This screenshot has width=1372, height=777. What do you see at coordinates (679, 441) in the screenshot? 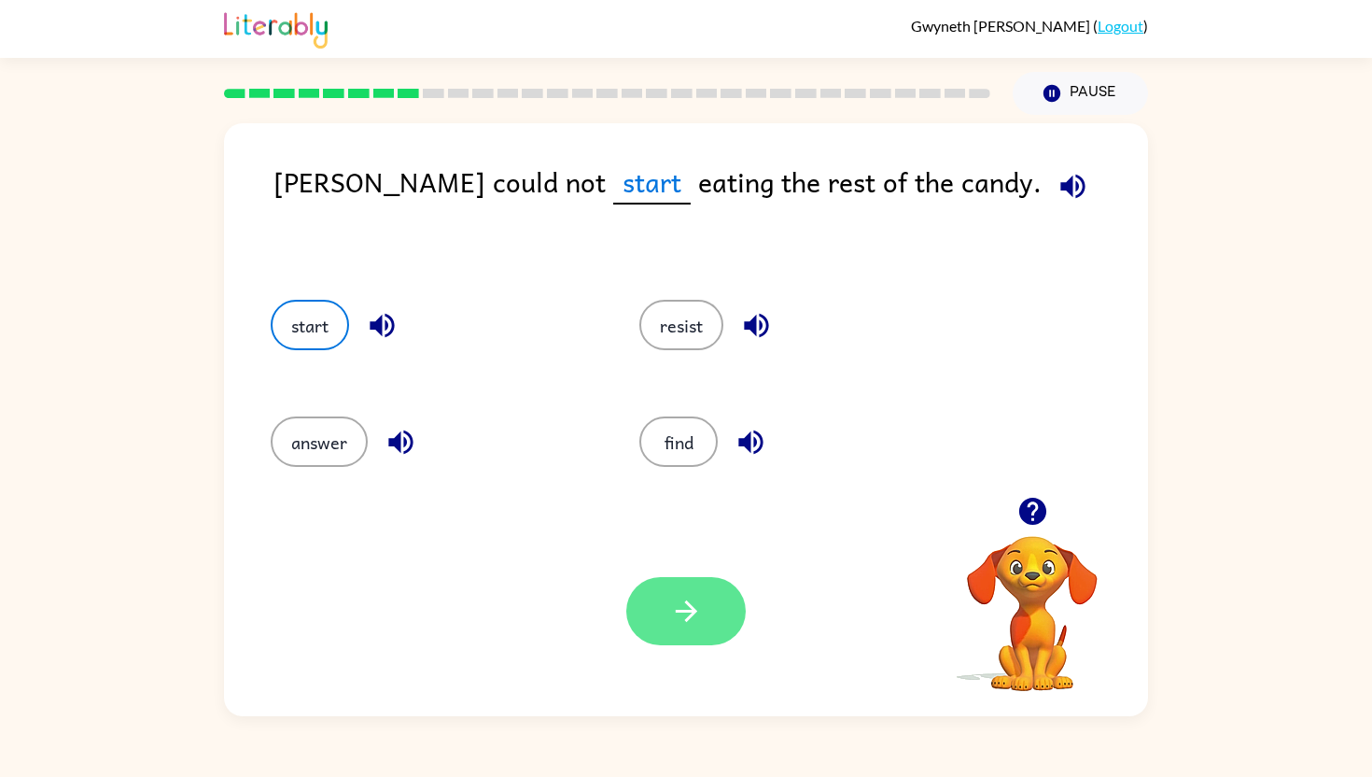
I see `button: find` at bounding box center [679, 441].